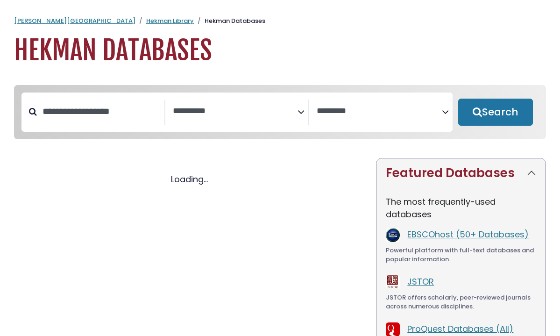 The height and width of the screenshot is (336, 560). I want to click on a: JSTOR, so click(420, 281).